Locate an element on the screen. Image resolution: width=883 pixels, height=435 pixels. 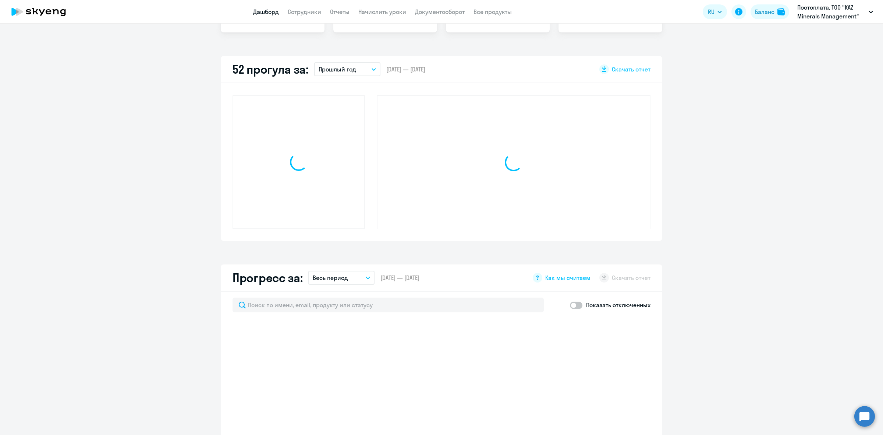
button: RU is located at coordinates (715, 12).